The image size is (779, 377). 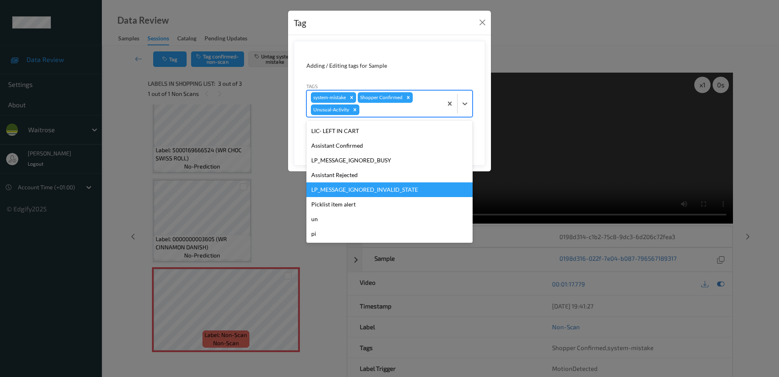 I want to click on label: Tags, so click(x=312, y=86).